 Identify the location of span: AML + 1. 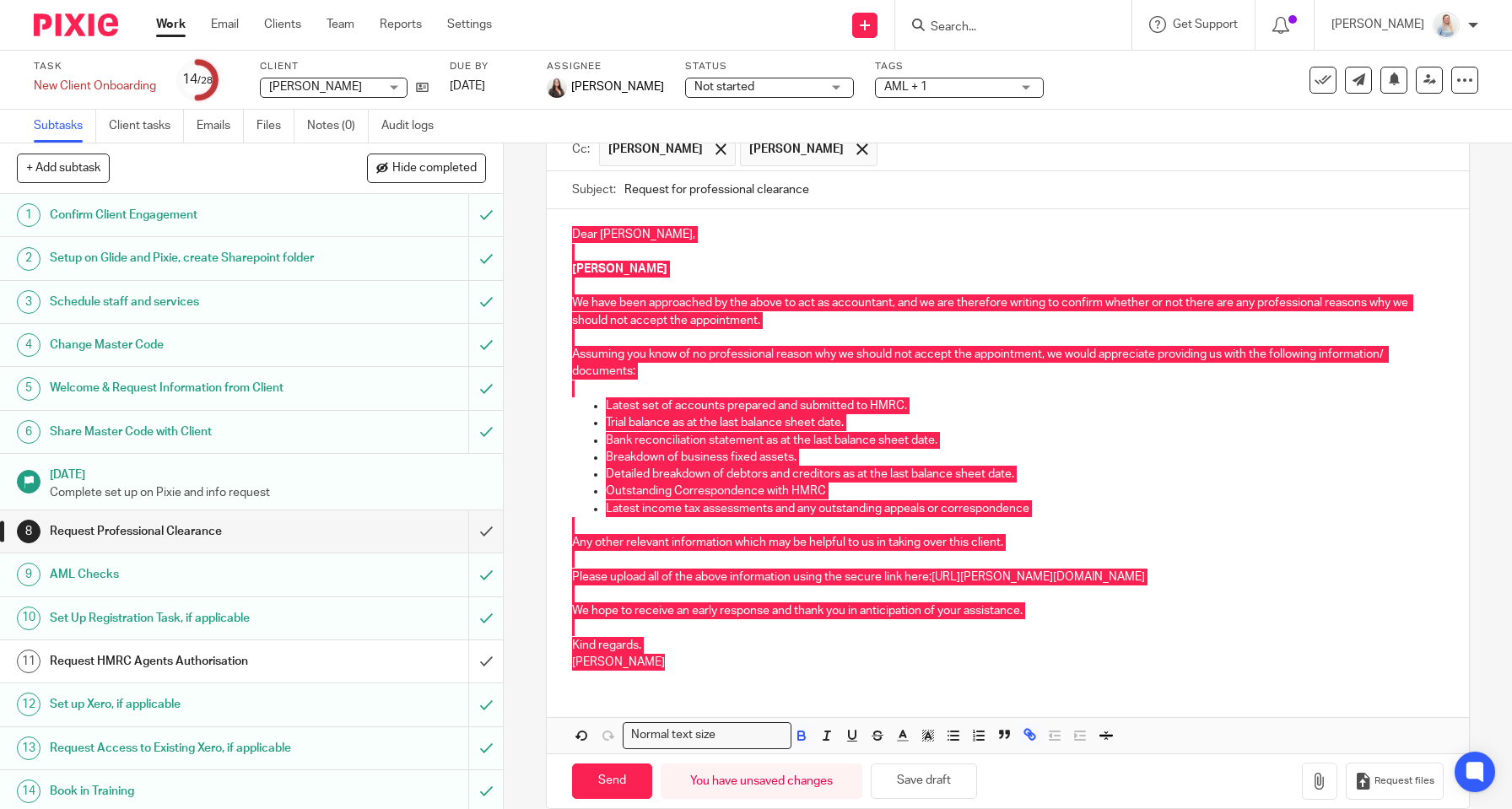
(905, 87).